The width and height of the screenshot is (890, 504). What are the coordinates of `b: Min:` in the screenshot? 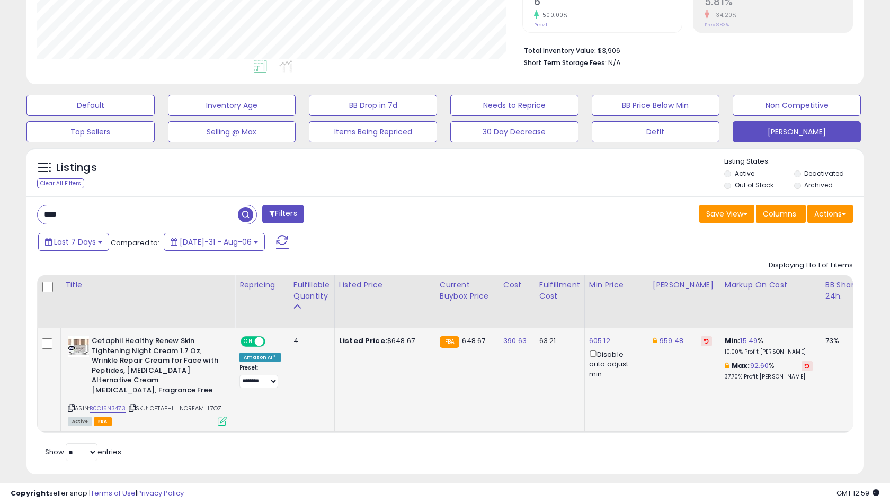 It's located at (733, 341).